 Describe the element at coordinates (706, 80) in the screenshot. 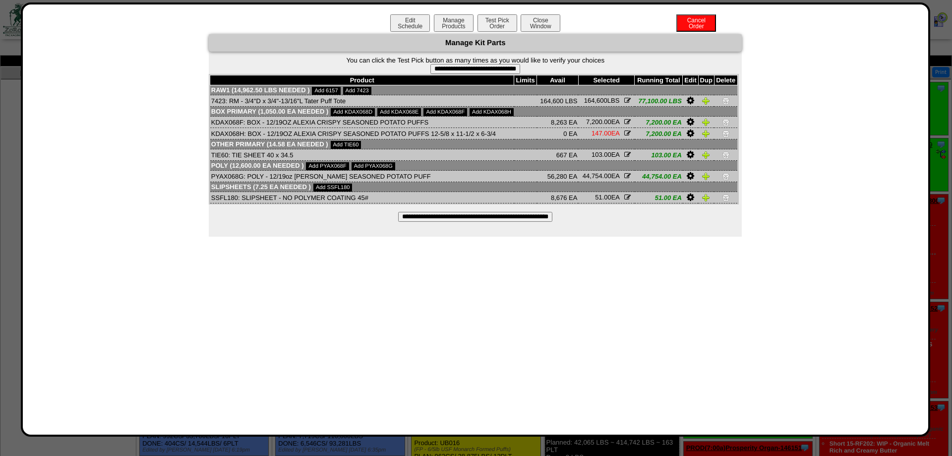

I see `th: Dup` at that location.